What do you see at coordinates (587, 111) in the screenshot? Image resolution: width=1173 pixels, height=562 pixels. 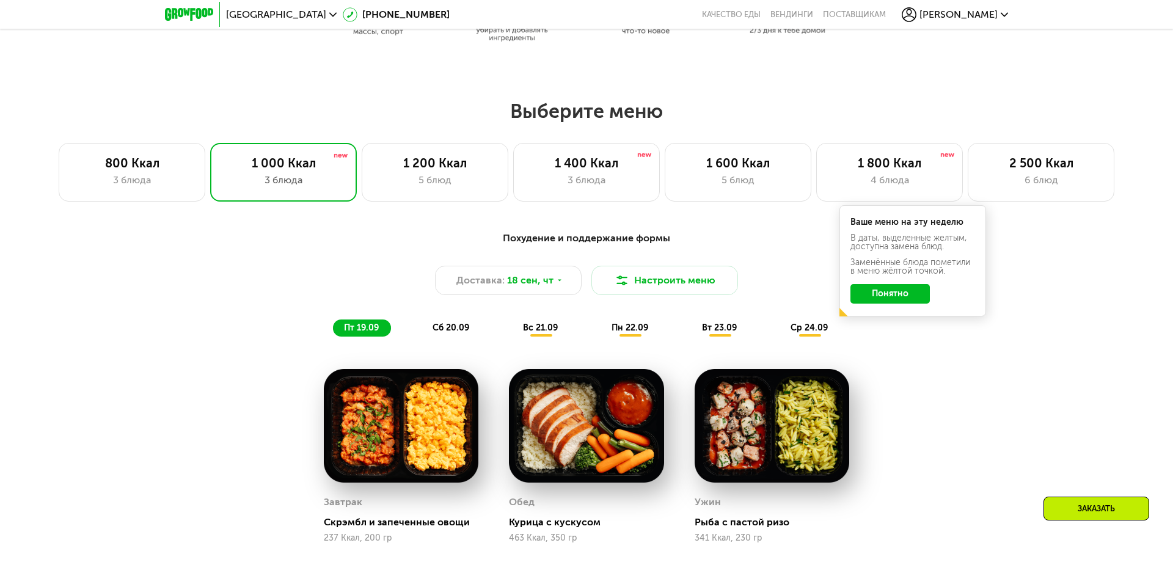 I see `h2: Выберите меню` at bounding box center [587, 111].